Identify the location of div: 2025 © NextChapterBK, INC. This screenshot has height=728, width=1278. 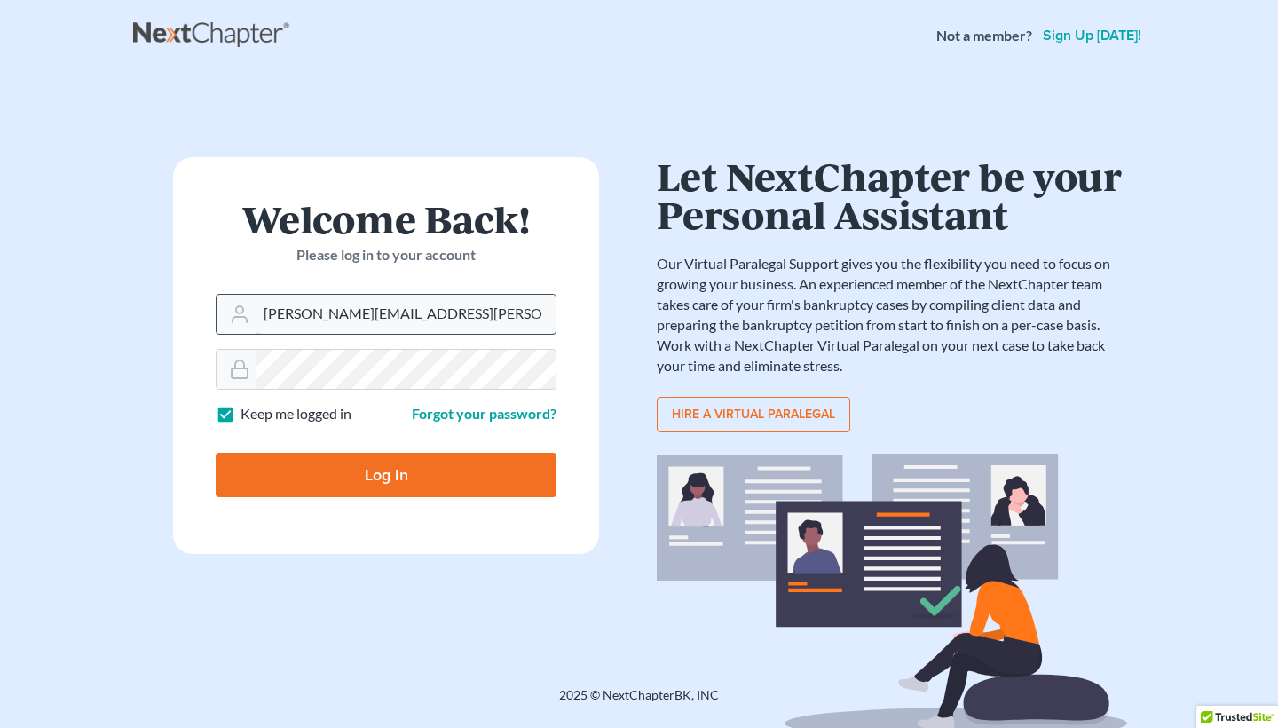
(639, 702).